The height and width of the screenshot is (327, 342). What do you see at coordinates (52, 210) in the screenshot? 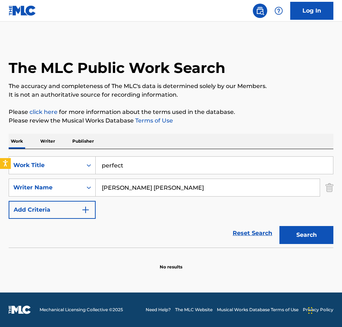
I see `button: Add Criteria` at bounding box center [52, 210].